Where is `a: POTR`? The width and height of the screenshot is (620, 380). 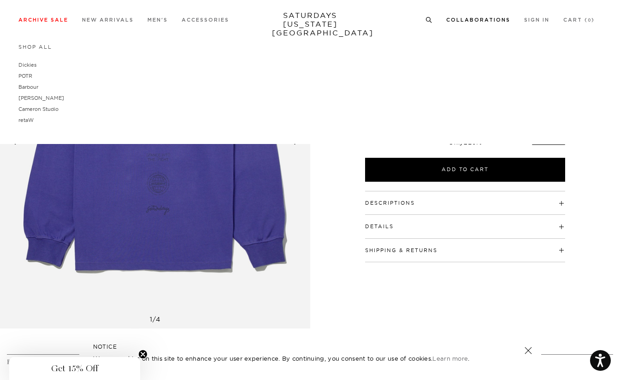 a: POTR is located at coordinates (25, 76).